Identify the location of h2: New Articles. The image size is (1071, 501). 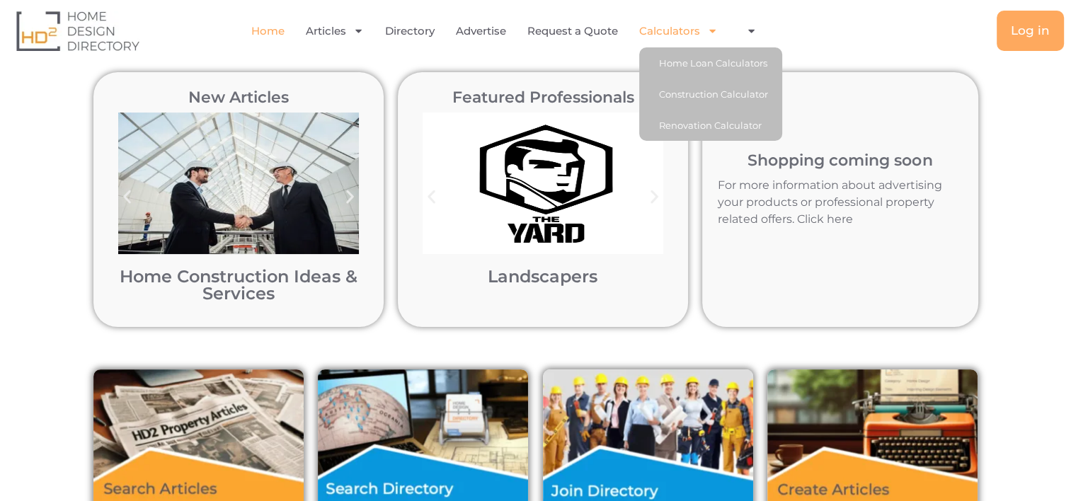
(239, 98).